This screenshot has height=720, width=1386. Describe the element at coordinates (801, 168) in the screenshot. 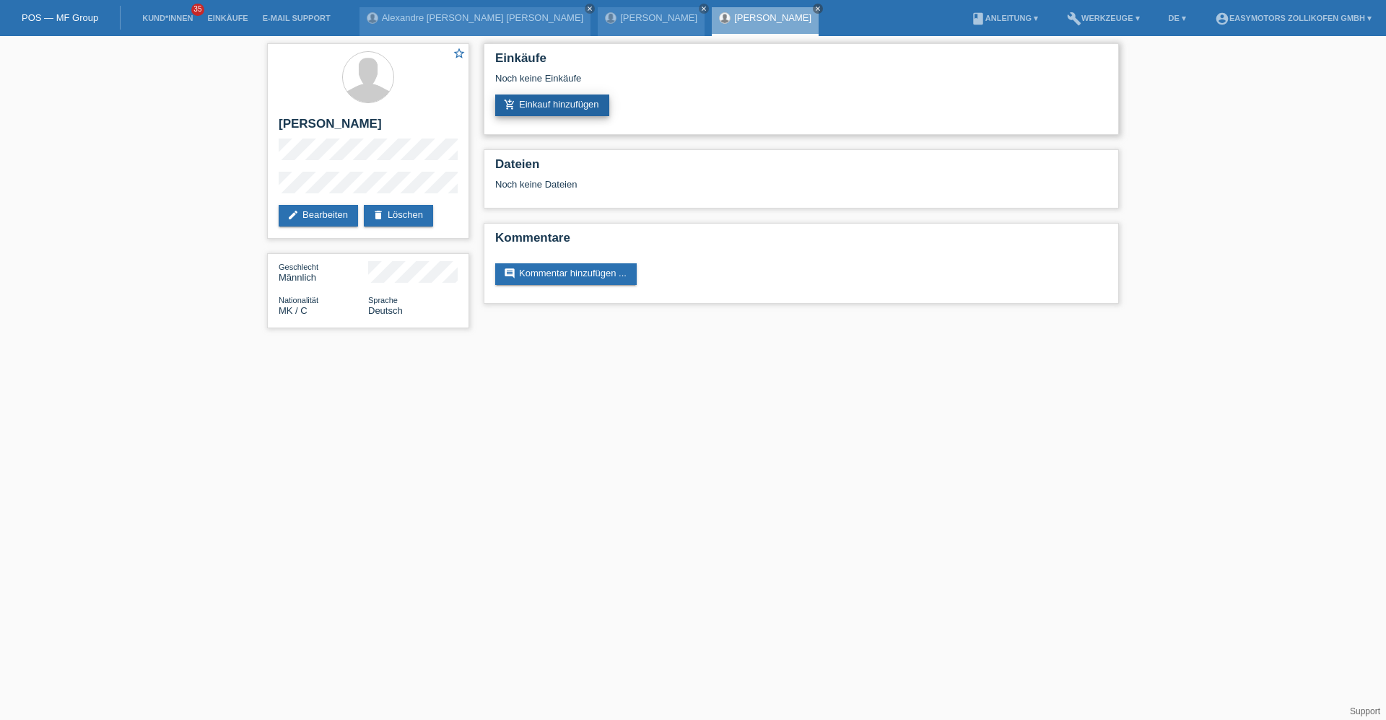

I see `h2: Dateien` at that location.